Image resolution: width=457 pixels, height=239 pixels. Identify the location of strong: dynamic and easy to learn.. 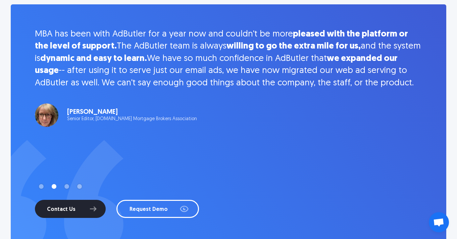
(94, 59).